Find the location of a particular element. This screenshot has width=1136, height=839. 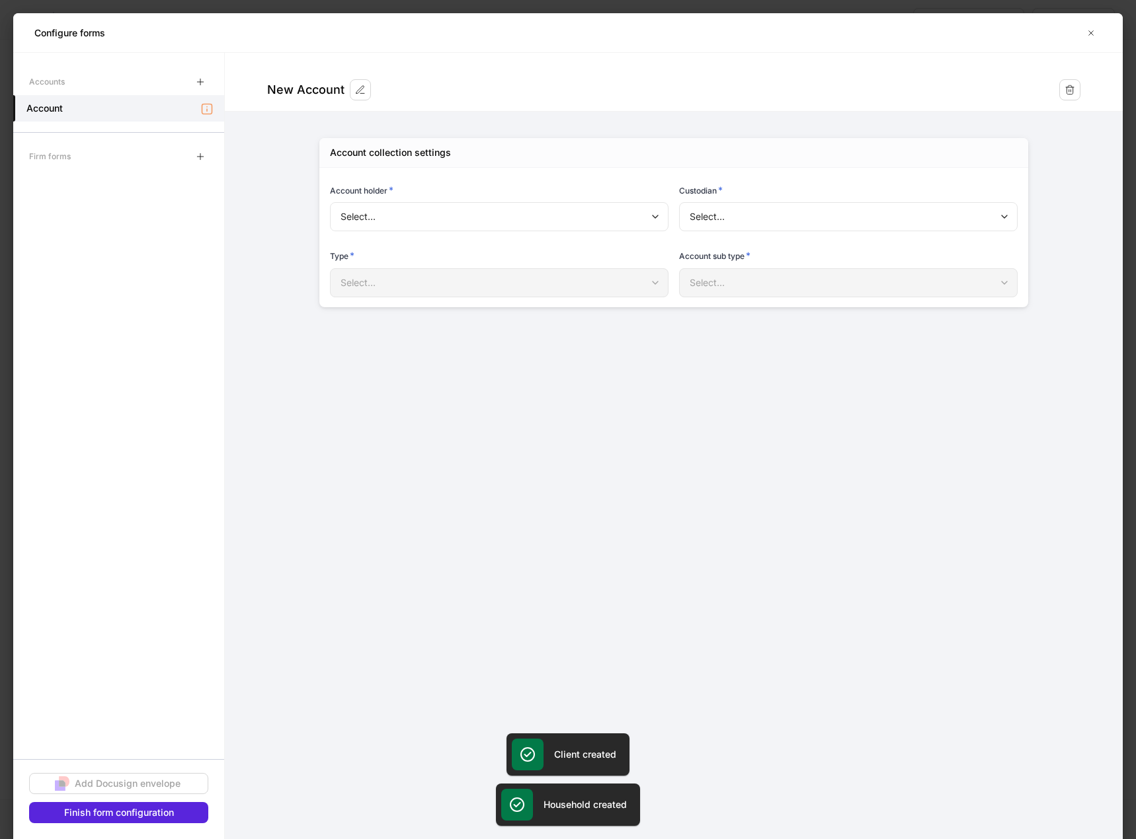

h6: Account sub type is located at coordinates (714, 256).